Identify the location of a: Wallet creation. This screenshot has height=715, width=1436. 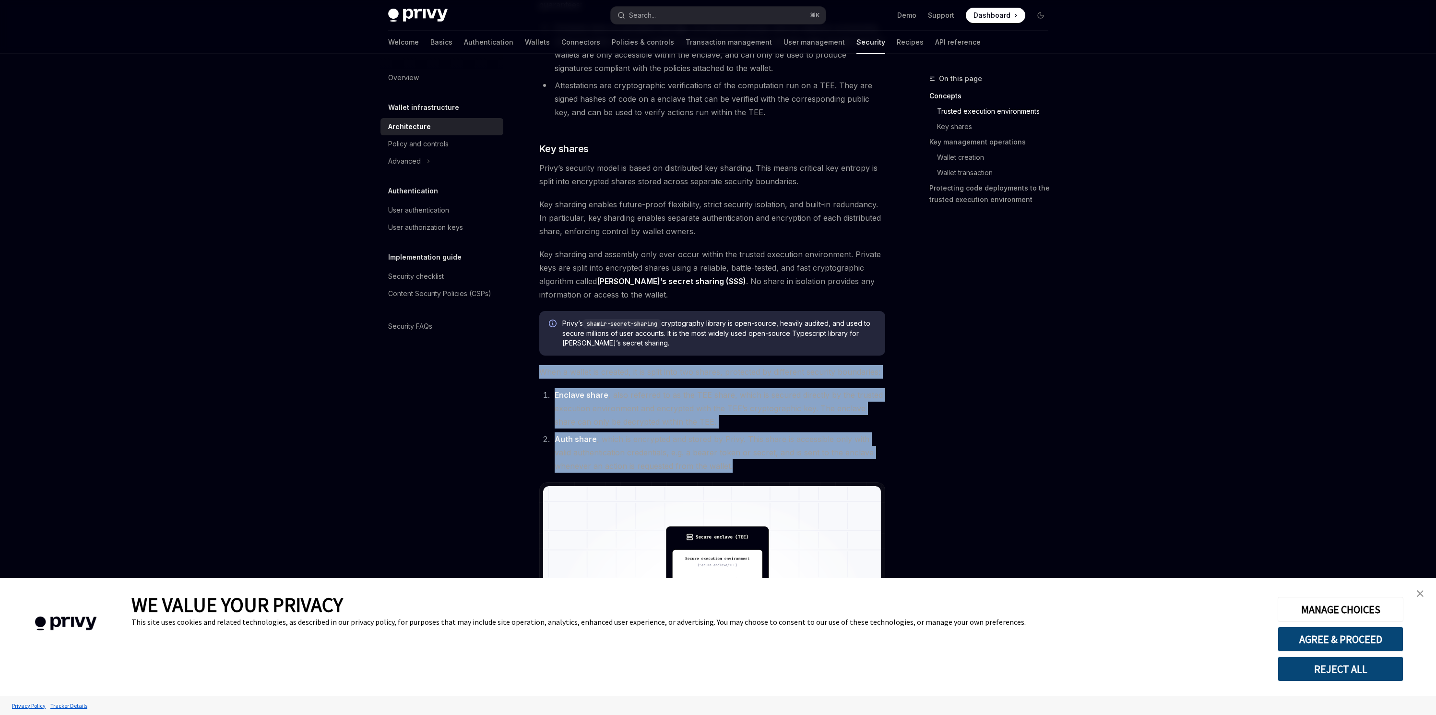
(996, 157).